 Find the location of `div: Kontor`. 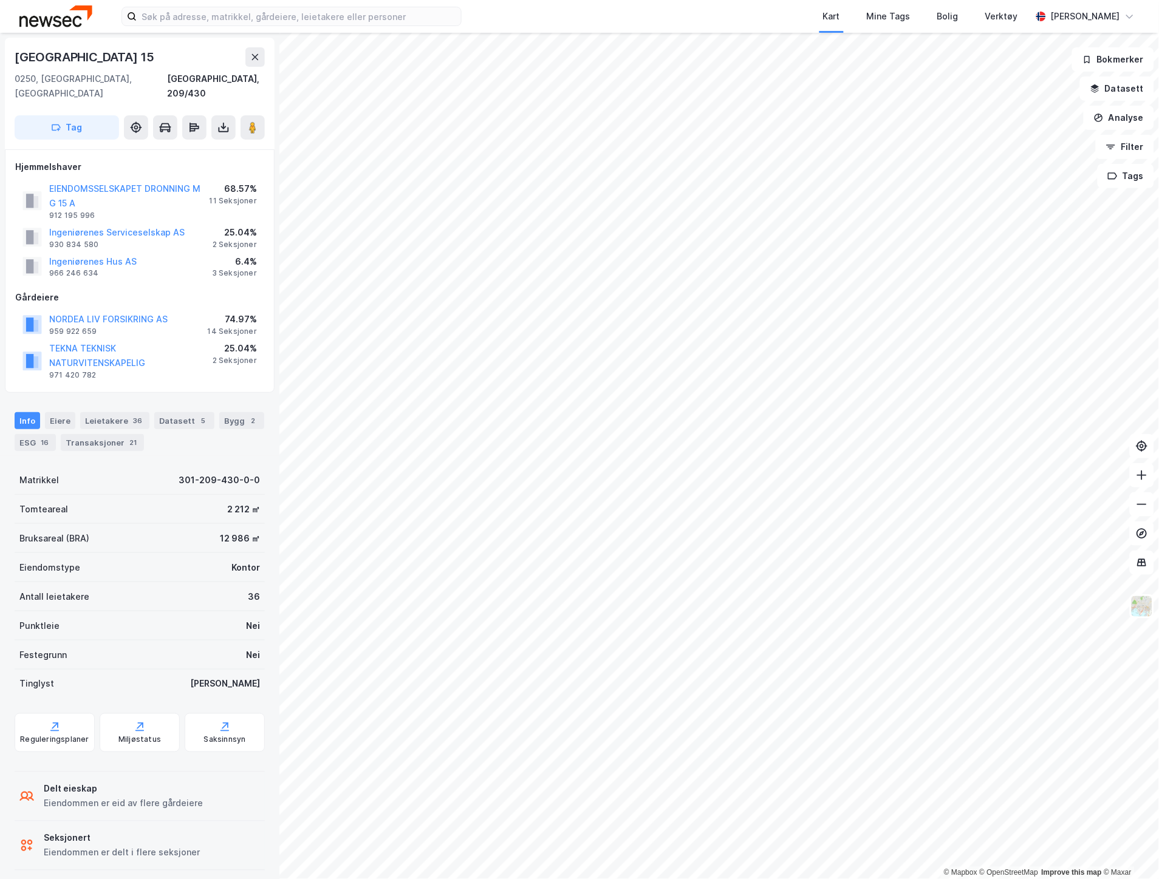

div: Kontor is located at coordinates (245, 568).